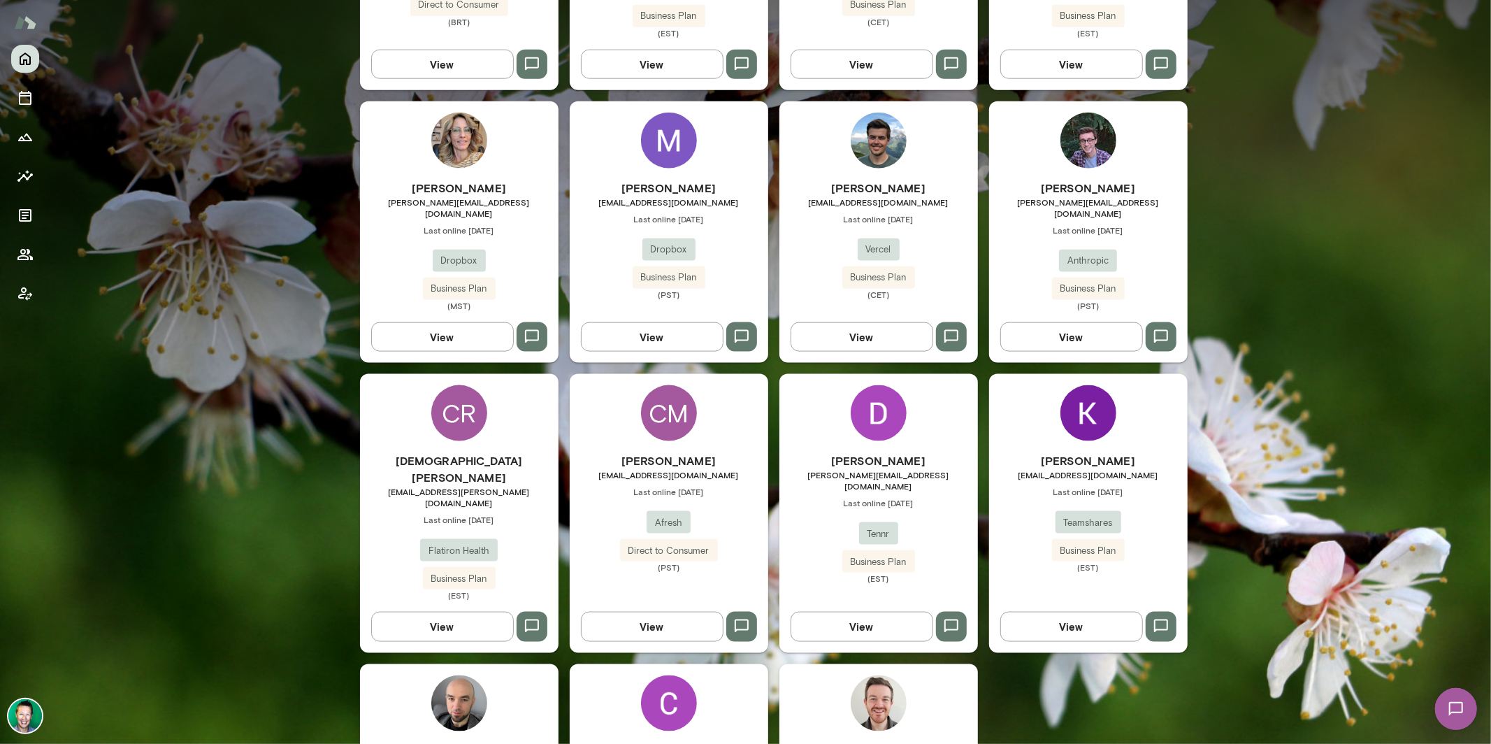 The width and height of the screenshot is (1491, 744). Describe the element at coordinates (669, 141) in the screenshot. I see `img: Mark Shuster` at that location.